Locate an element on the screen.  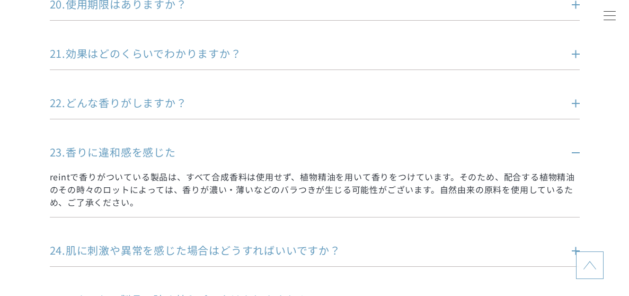
p: 24.肌に刺激や異常を感じた場合はどうすればいいですか？ is located at coordinates (299, 250).